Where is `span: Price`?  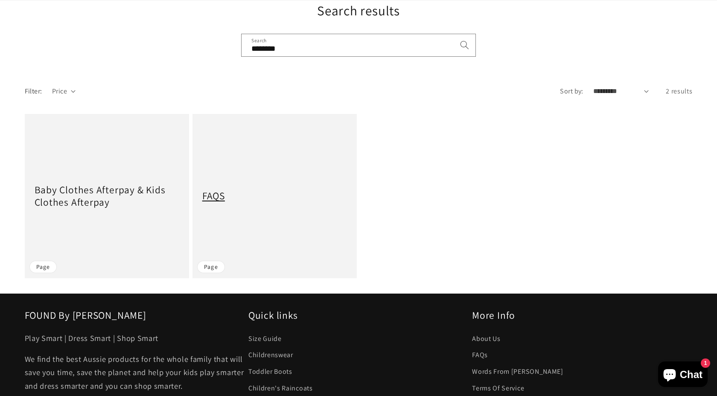
span: Price is located at coordinates (59, 91).